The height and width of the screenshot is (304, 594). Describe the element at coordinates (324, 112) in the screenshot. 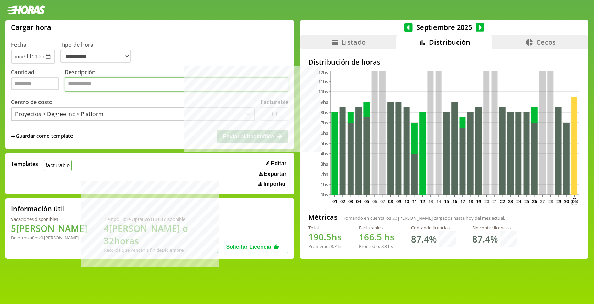

I see `tspan: 8hs` at that location.